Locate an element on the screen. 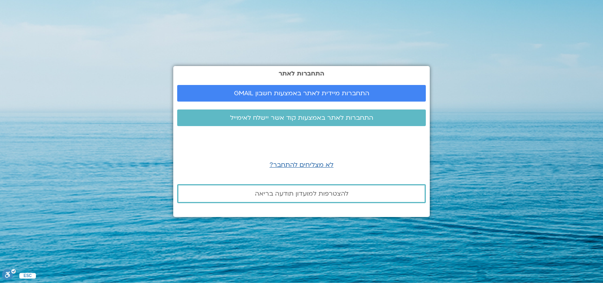 This screenshot has height=283, width=603. span: התחברות מיידית לאתר באמצעות חשבון GMAIL is located at coordinates (302, 93).